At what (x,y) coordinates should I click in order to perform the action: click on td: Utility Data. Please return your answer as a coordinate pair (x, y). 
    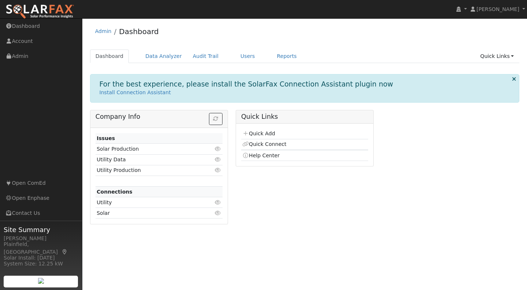
    Looking at the image, I should click on (149, 159).